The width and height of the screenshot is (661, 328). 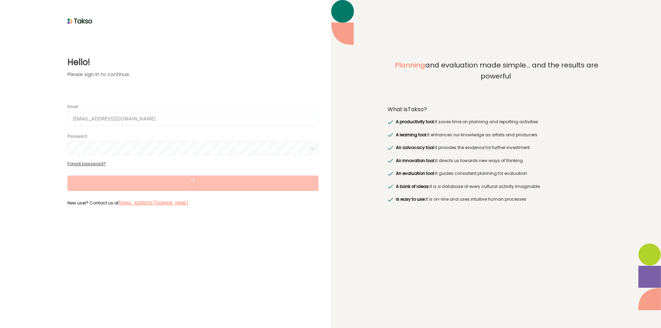 I want to click on span: An innovation tool:, so click(x=416, y=160).